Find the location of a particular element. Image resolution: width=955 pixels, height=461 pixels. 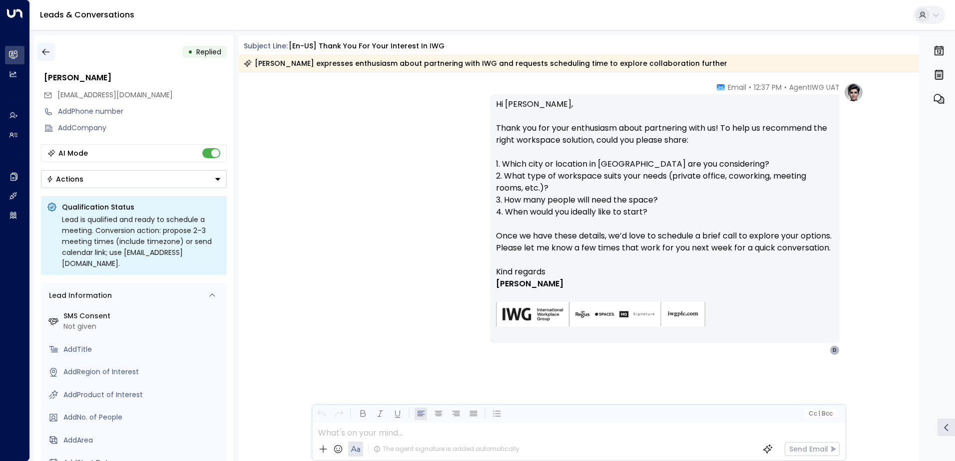

div: D is located at coordinates (835, 351).